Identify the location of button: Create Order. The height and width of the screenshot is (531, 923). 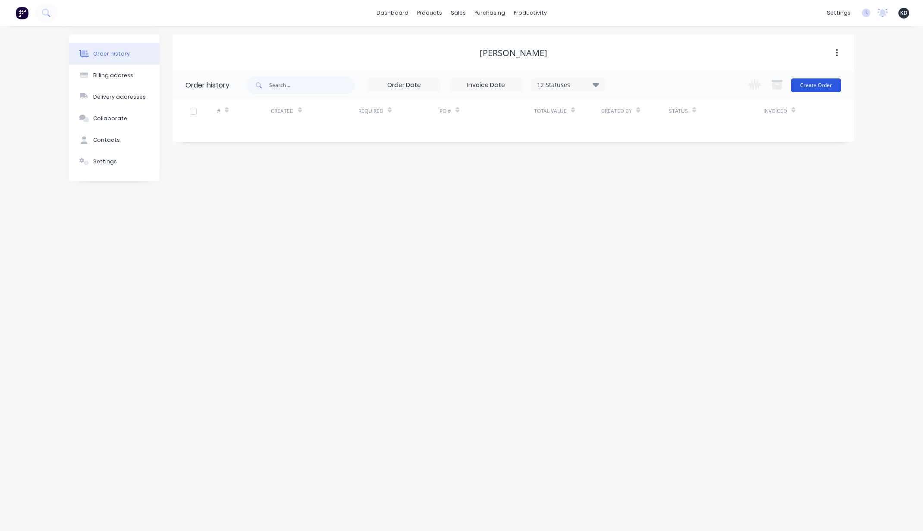
(816, 85).